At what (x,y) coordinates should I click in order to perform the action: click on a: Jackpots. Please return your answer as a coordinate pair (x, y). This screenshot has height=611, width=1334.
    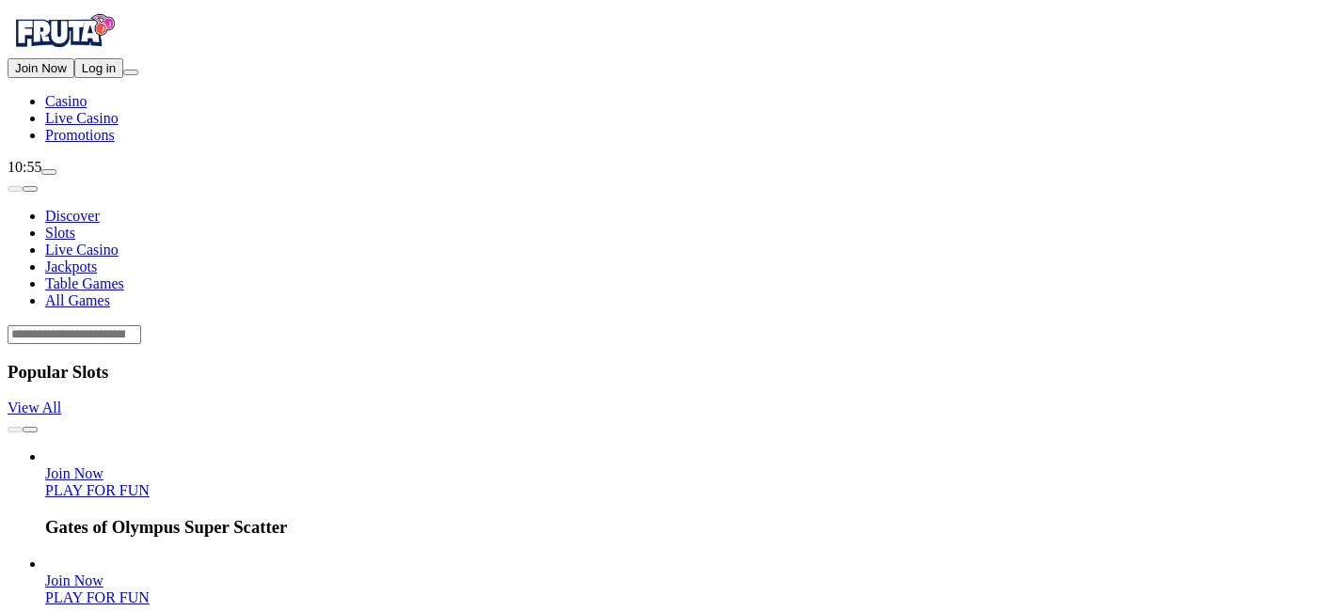
    Looking at the image, I should click on (71, 266).